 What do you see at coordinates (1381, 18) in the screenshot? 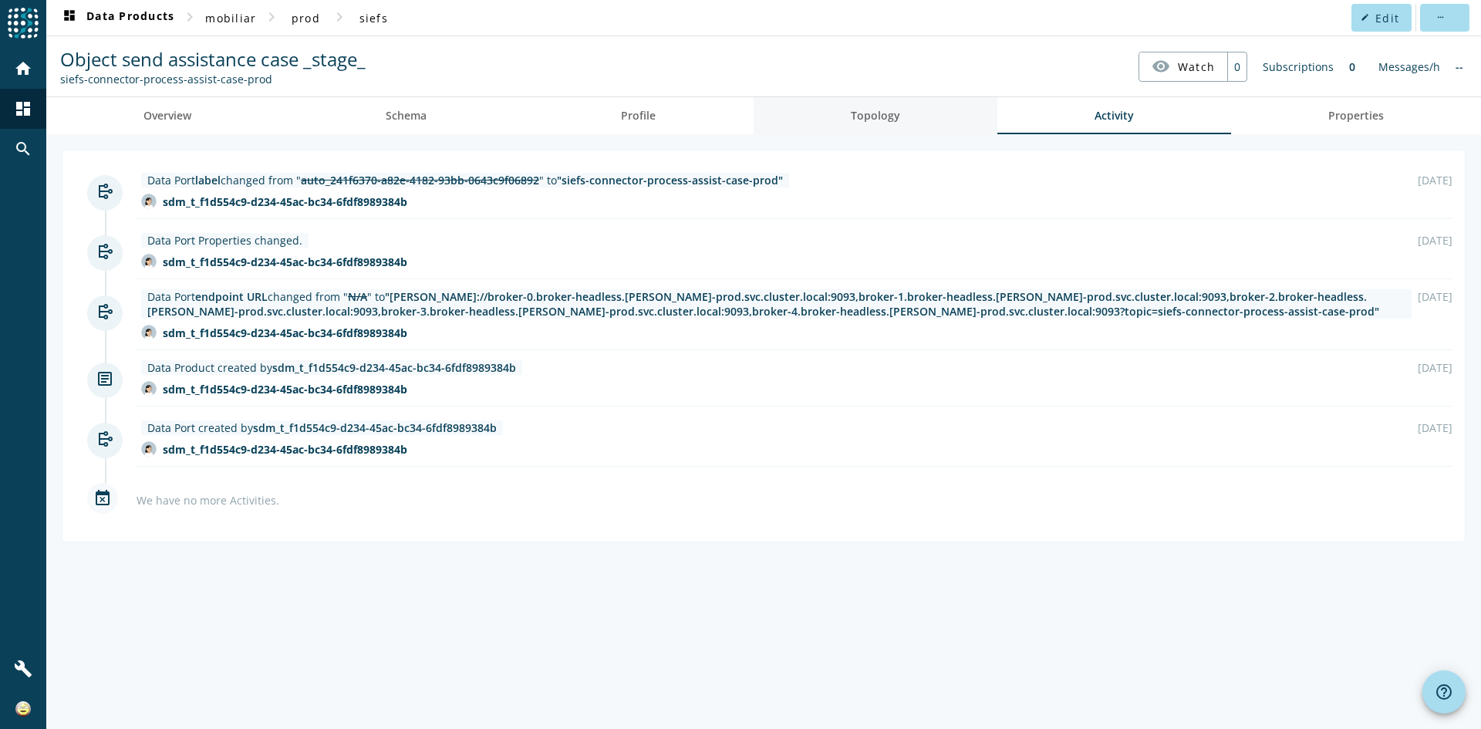
I see `button: Edit` at bounding box center [1381, 18].